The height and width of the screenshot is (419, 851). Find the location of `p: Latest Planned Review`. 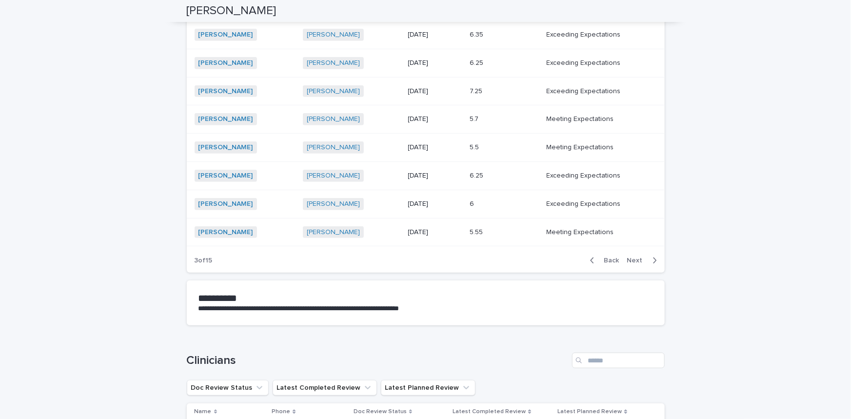

p: Latest Planned Review is located at coordinates (589, 411).